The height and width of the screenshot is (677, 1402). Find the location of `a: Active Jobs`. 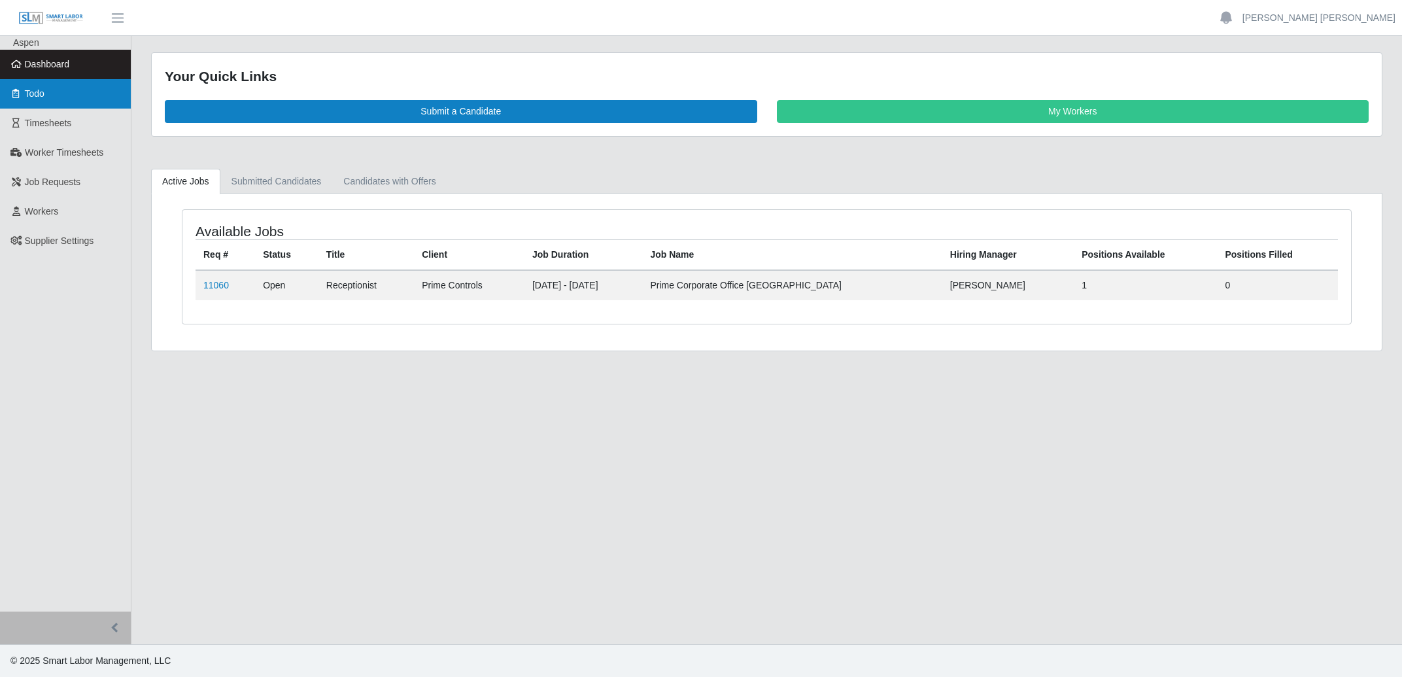

a: Active Jobs is located at coordinates (186, 181).